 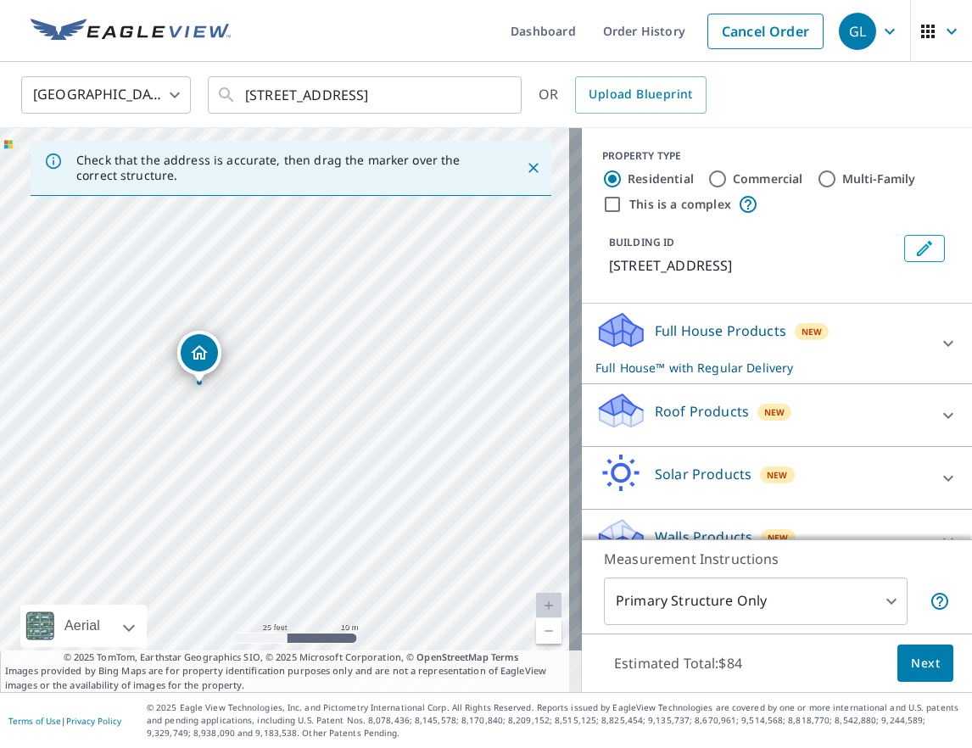 What do you see at coordinates (286, 168) in the screenshot?
I see `p: Check that the address is accurate, then drag the marker over the correct structure.` at bounding box center [286, 168].